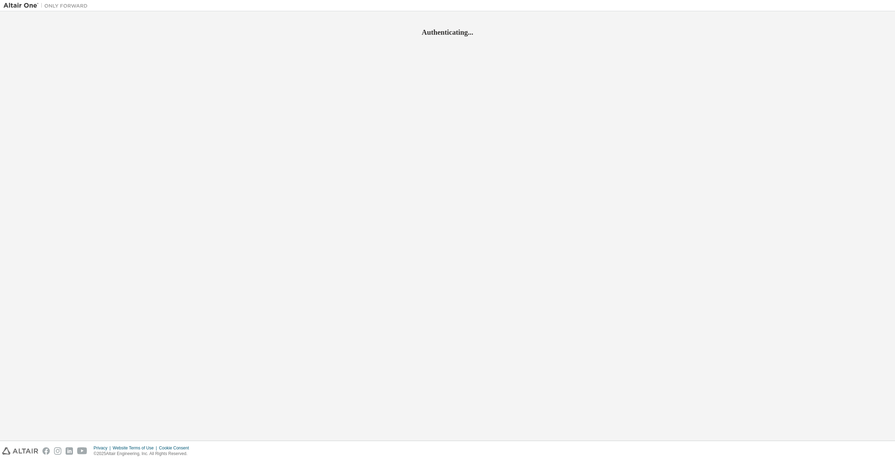 The height and width of the screenshot is (461, 895). What do you see at coordinates (176, 448) in the screenshot?
I see `div: Cookie Consent` at bounding box center [176, 448].